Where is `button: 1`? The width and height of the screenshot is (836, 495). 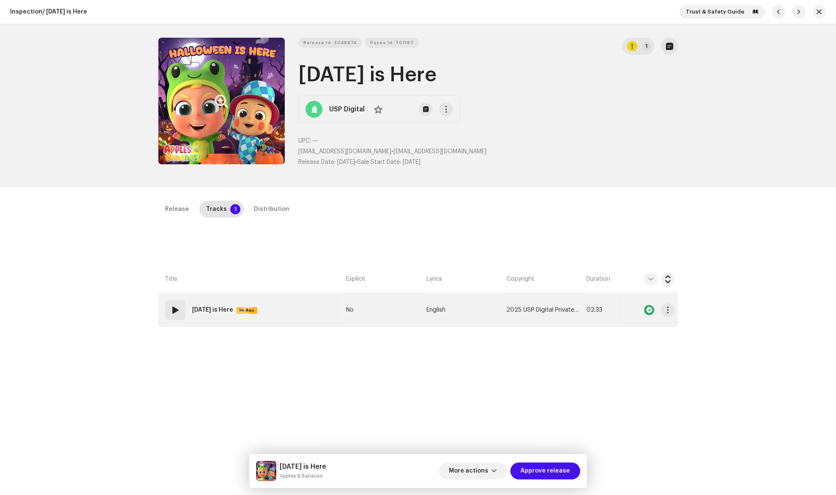 button: 1 is located at coordinates (638, 46).